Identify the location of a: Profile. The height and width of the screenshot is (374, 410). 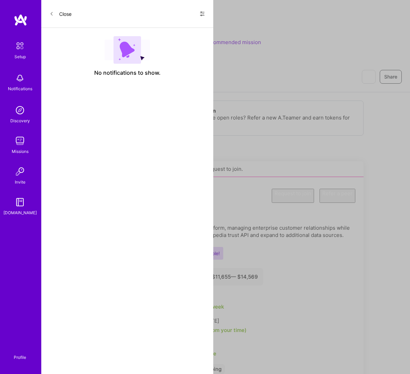
(20, 353).